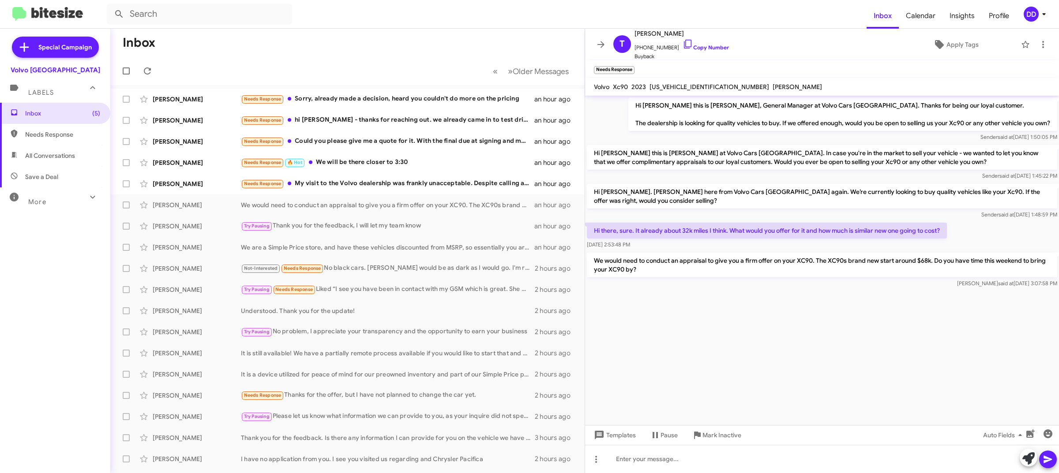 The image size is (1059, 473). Describe the element at coordinates (540, 71) in the screenshot. I see `span: Older Messages` at that location.